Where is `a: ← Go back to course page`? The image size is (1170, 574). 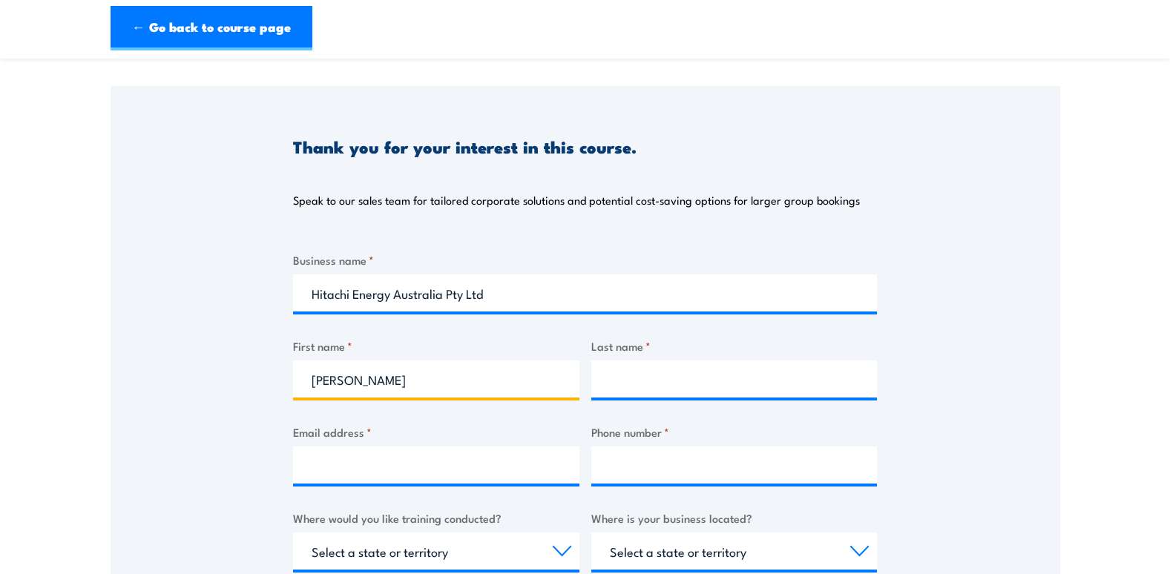 a: ← Go back to course page is located at coordinates (211, 28).